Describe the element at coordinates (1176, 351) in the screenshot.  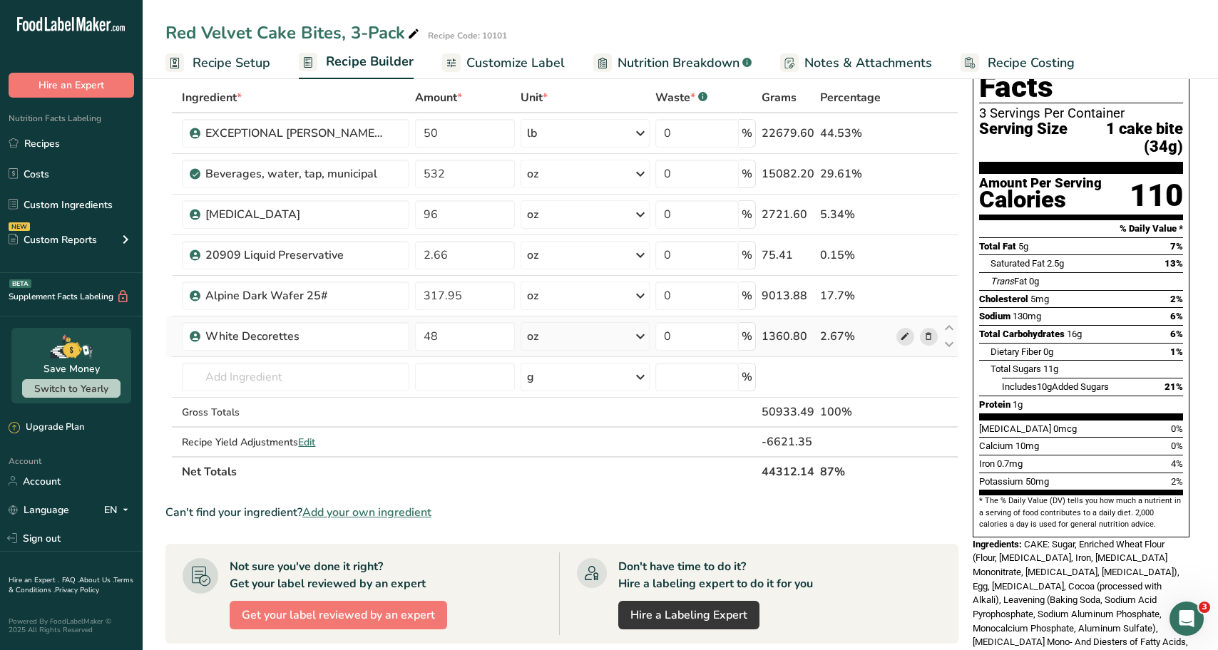
I see `span: 1%` at that location.